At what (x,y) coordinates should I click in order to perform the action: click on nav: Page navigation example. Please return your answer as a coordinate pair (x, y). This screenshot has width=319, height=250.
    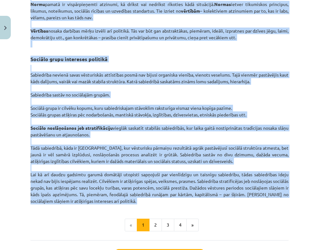
    Looking at the image, I should click on (159, 225).